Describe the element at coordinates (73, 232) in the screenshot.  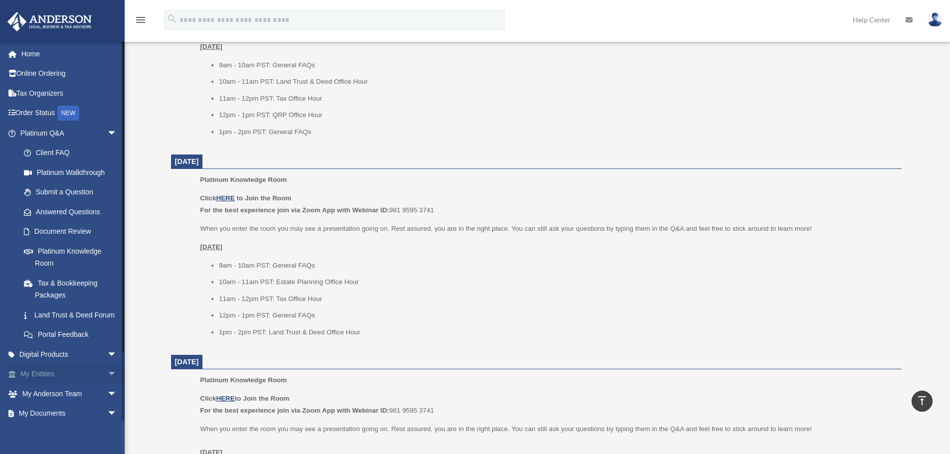
I see `a: Document Review` at that location.